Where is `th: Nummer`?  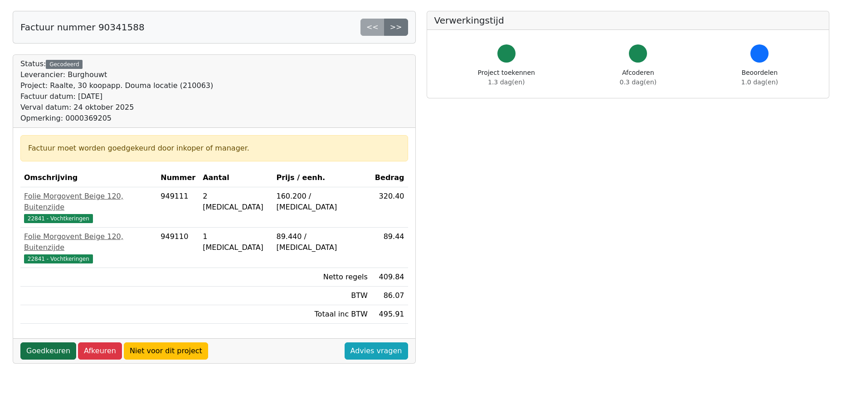
th: Nummer is located at coordinates (178, 178).